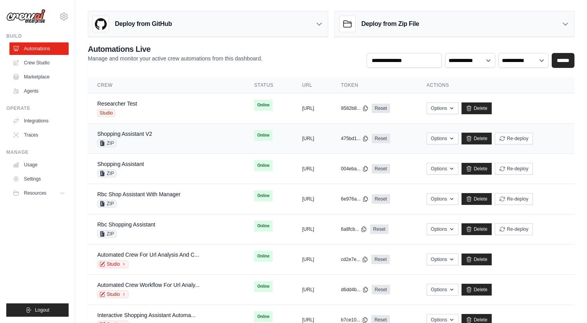 This screenshot has height=323, width=587. Describe the element at coordinates (42, 310) in the screenshot. I see `span: Logout` at that location.